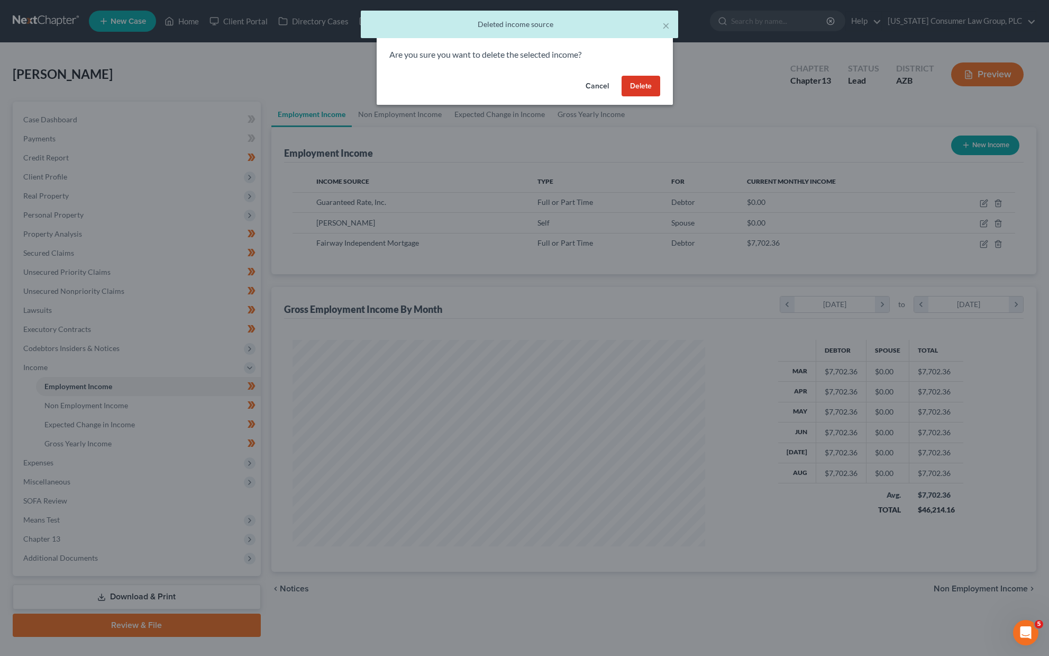 This screenshot has width=1049, height=656. Describe the element at coordinates (641, 86) in the screenshot. I see `button: Delete` at that location.